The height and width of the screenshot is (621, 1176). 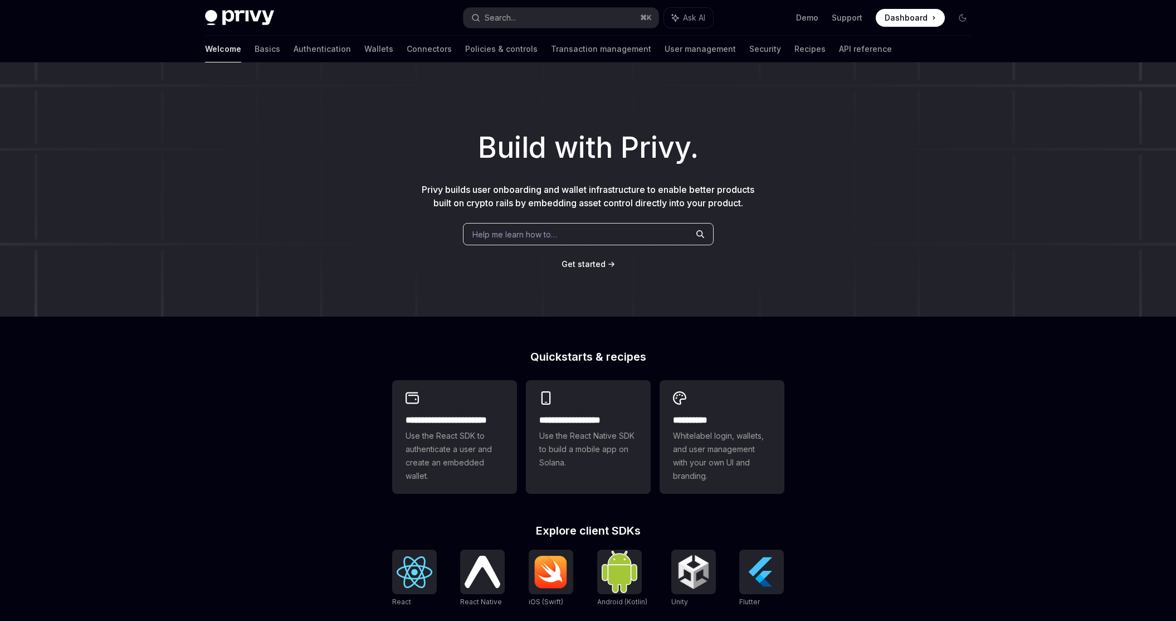 What do you see at coordinates (749, 601) in the screenshot?
I see `span: Flutter` at bounding box center [749, 601].